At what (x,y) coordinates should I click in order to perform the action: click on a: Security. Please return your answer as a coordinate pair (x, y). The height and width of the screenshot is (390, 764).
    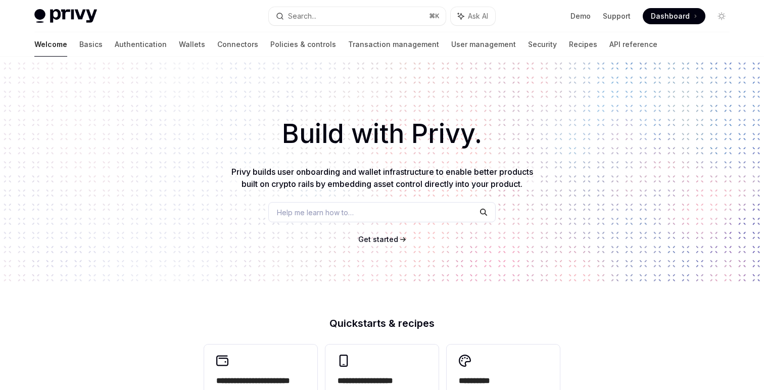
    Looking at the image, I should click on (542, 44).